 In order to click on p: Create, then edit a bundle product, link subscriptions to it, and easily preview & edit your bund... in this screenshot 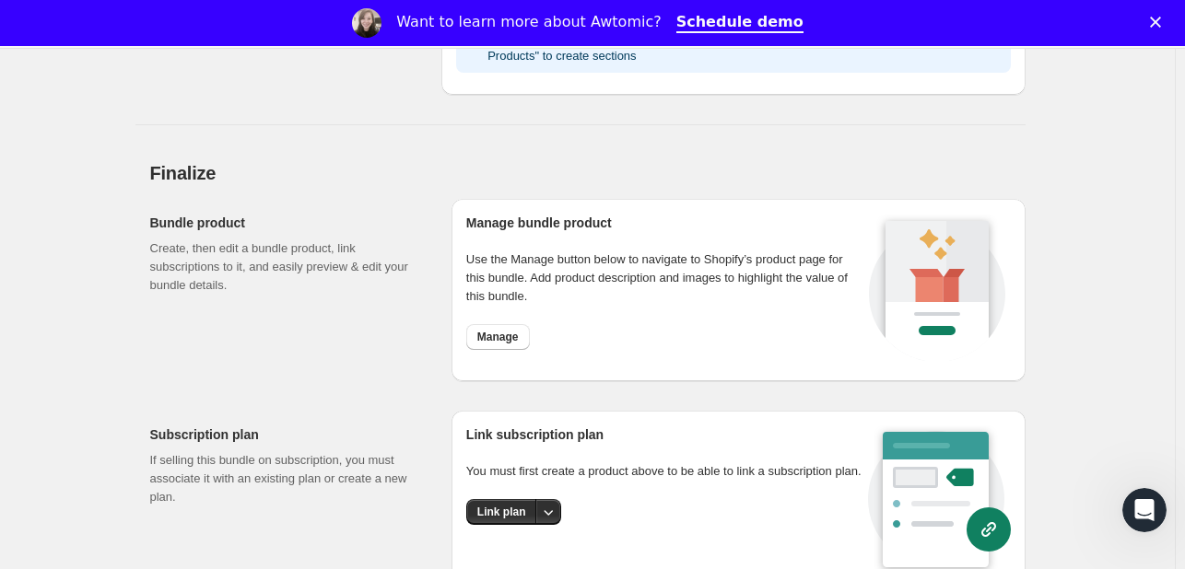, I will do `click(286, 267)`.